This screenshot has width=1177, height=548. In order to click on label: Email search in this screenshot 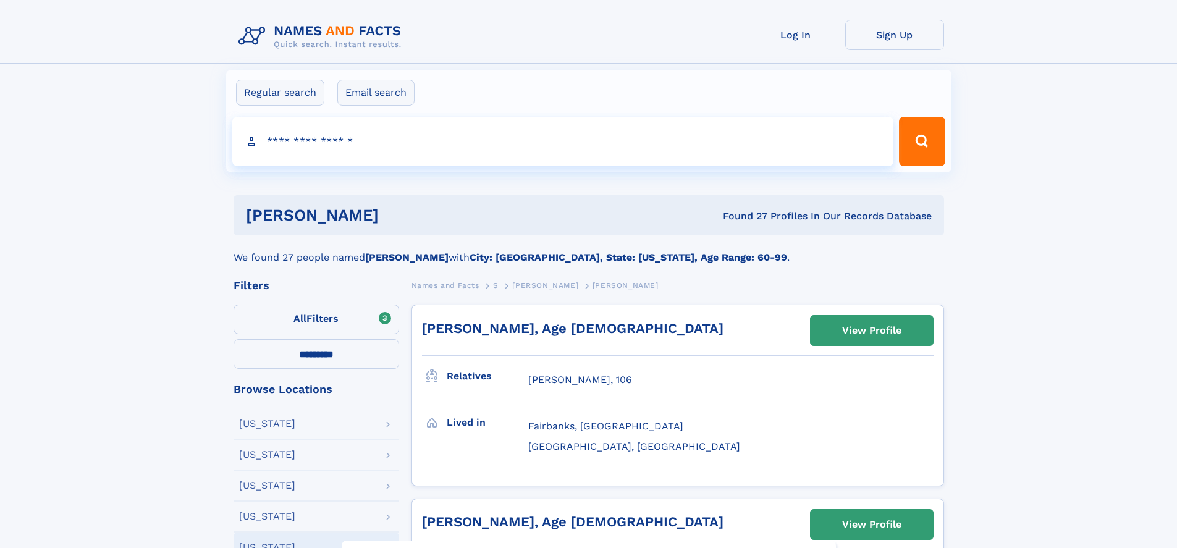, I will do `click(376, 93)`.